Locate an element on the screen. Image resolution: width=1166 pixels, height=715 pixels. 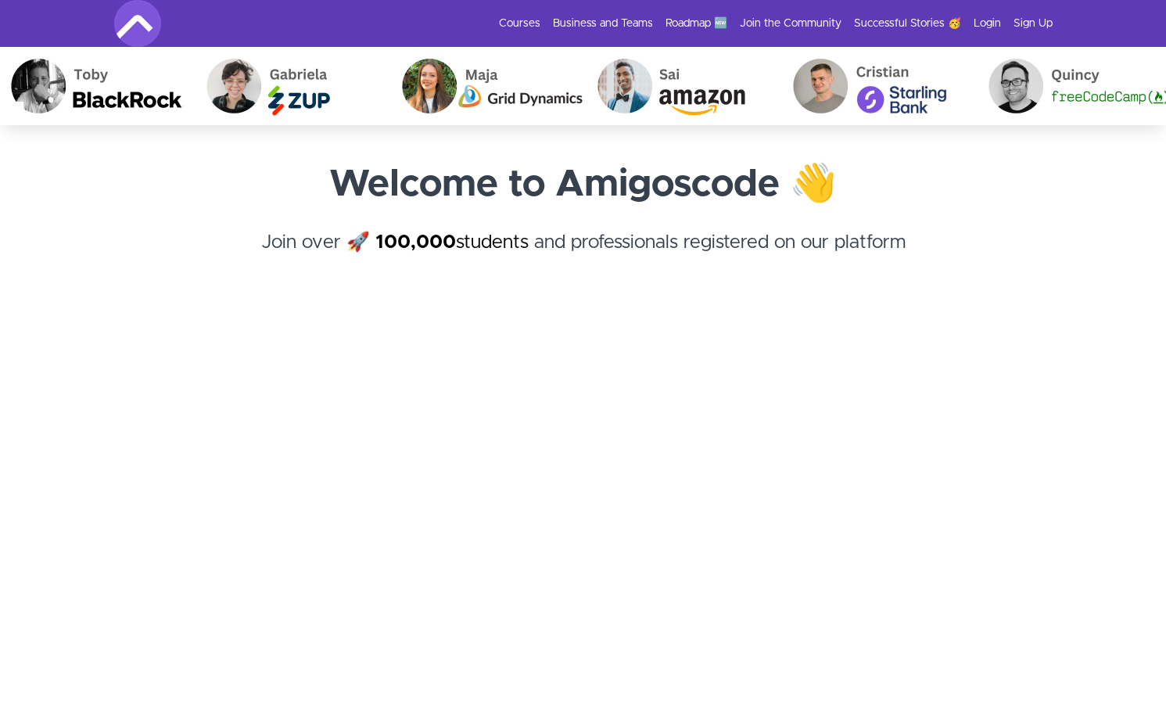
a: Courses is located at coordinates (519, 23).